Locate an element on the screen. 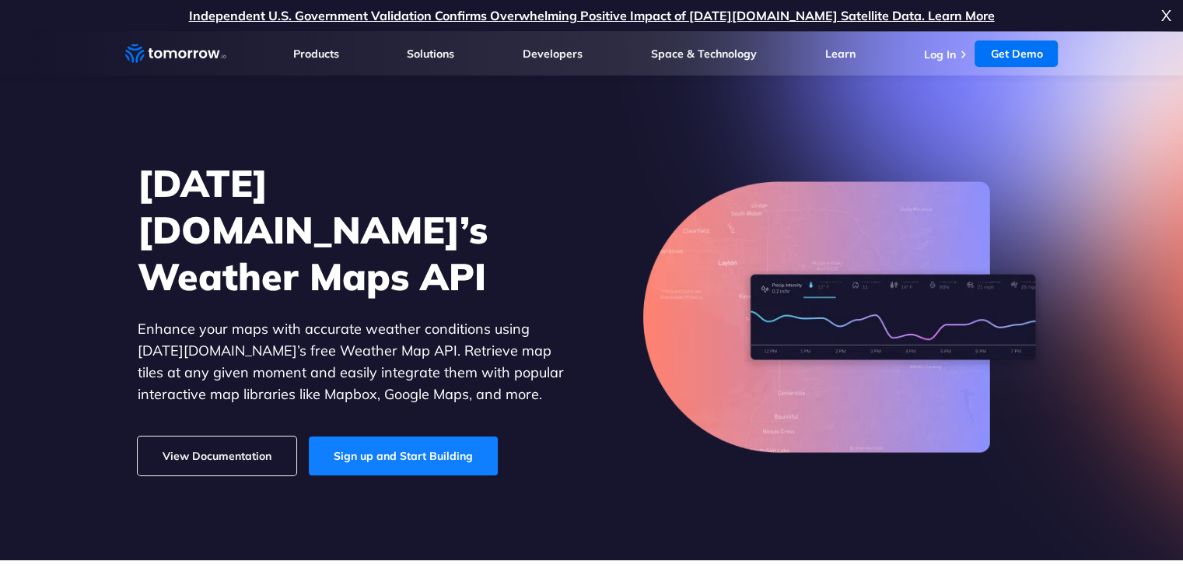  a: View Documentation is located at coordinates (217, 456).